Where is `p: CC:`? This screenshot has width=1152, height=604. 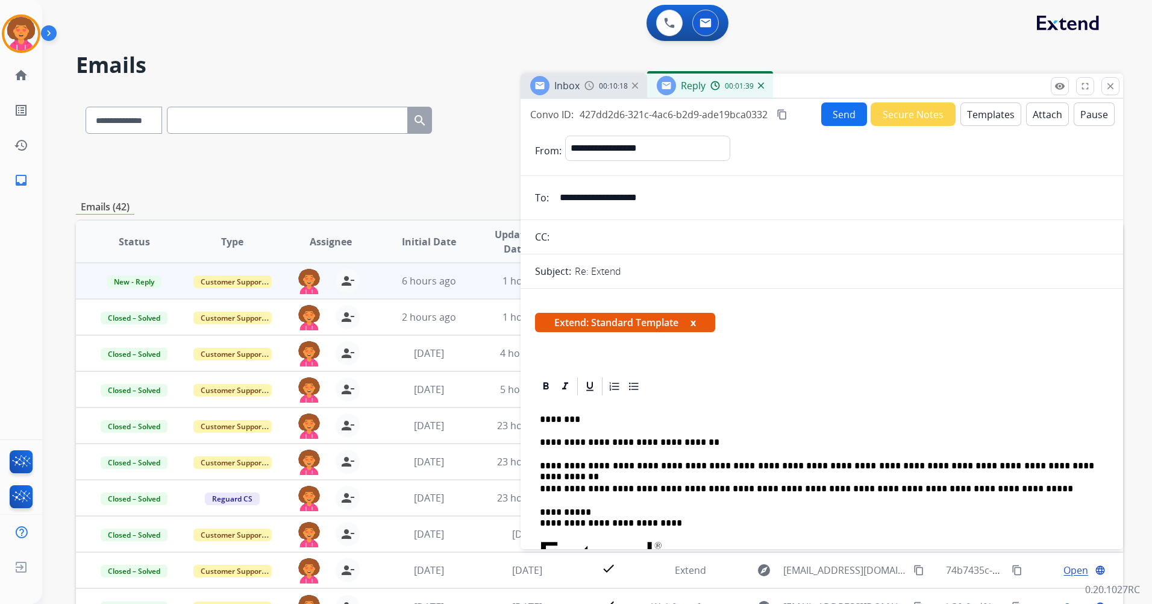
p: CC: is located at coordinates (542, 237).